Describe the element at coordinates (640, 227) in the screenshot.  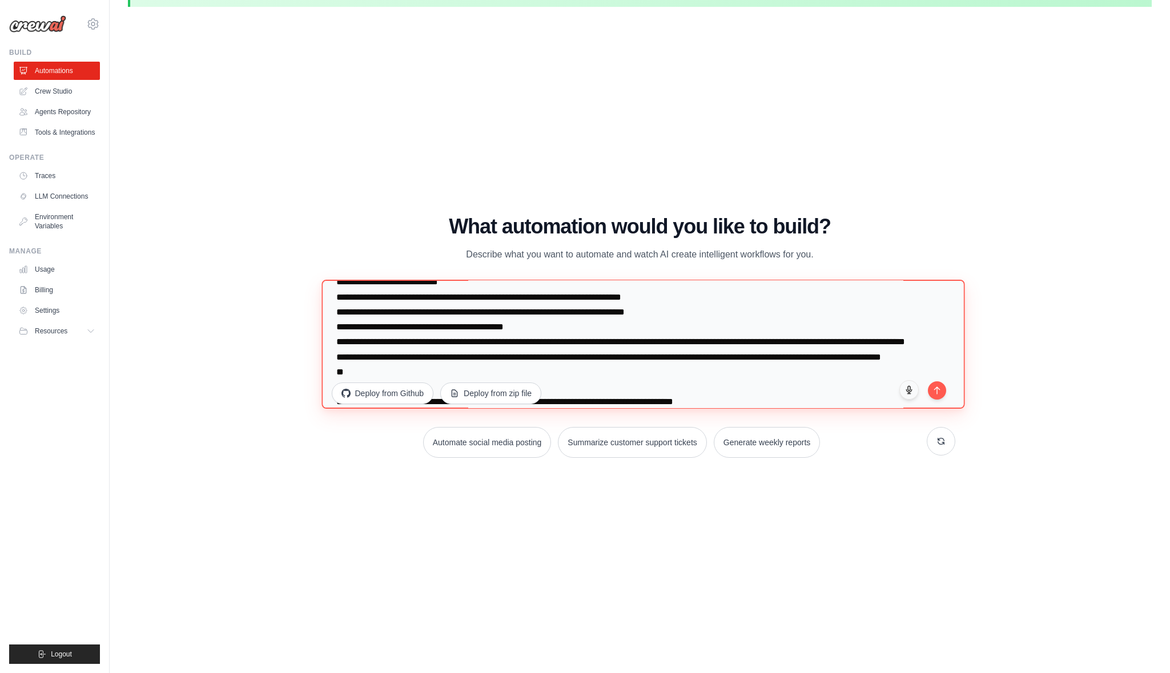
I see `h1: What automation would you like to build?` at that location.